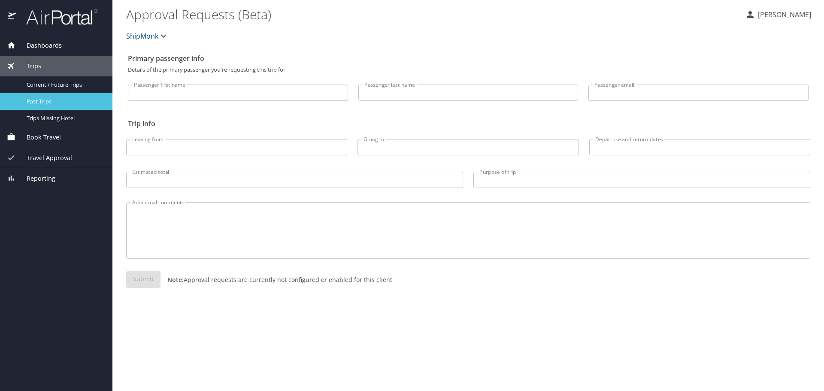 This screenshot has height=391, width=824. I want to click on h2: Primary passenger info, so click(468, 58).